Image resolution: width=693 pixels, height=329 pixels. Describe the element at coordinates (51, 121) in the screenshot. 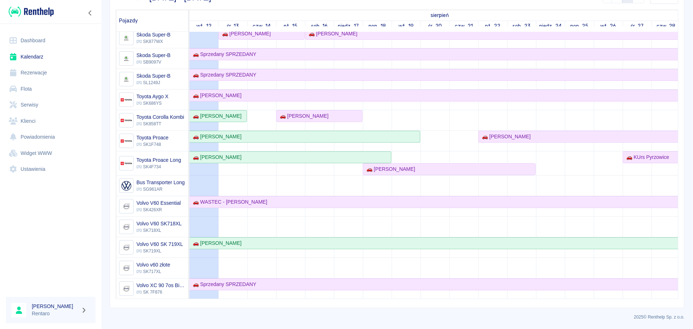

I see `a: Klienci` at that location.